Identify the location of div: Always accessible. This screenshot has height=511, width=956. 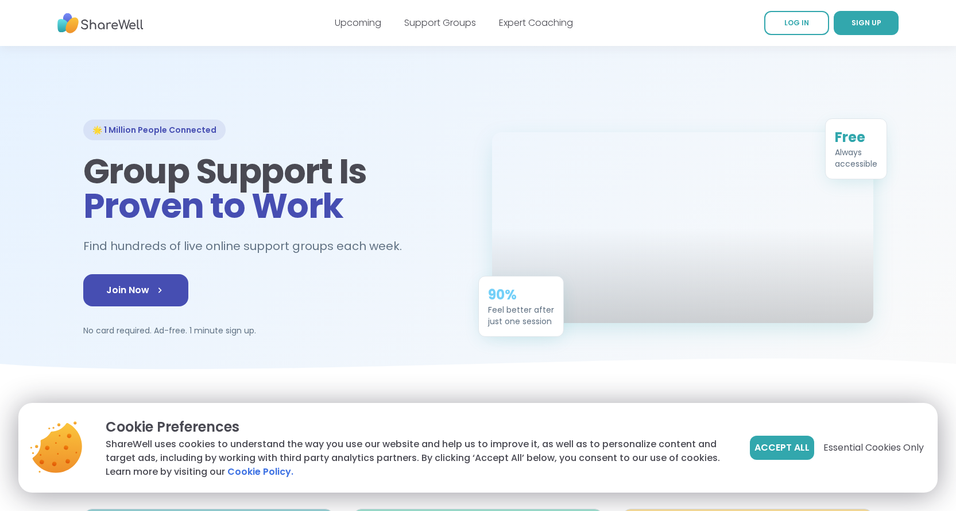
(856, 158).